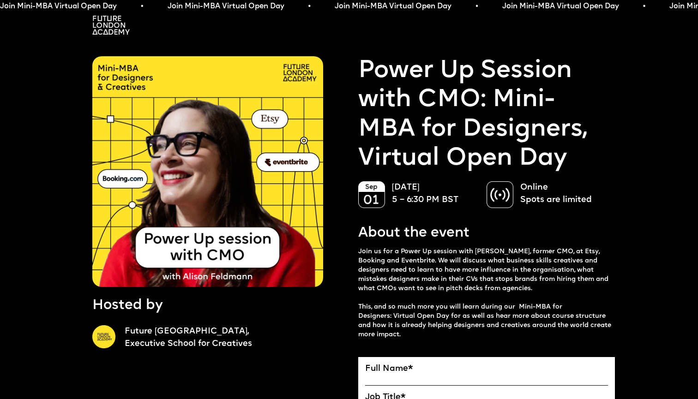 Image resolution: width=698 pixels, height=399 pixels. What do you see at coordinates (127, 306) in the screenshot?
I see `p: Hosted by` at bounding box center [127, 306].